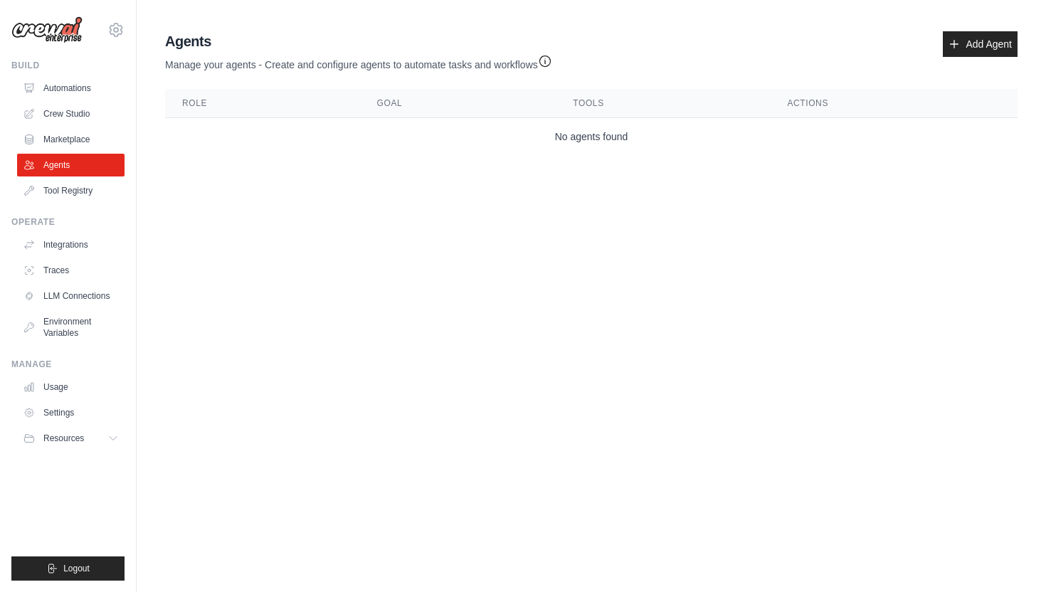 The height and width of the screenshot is (592, 1046). Describe the element at coordinates (980, 44) in the screenshot. I see `a: Add Agent` at that location.